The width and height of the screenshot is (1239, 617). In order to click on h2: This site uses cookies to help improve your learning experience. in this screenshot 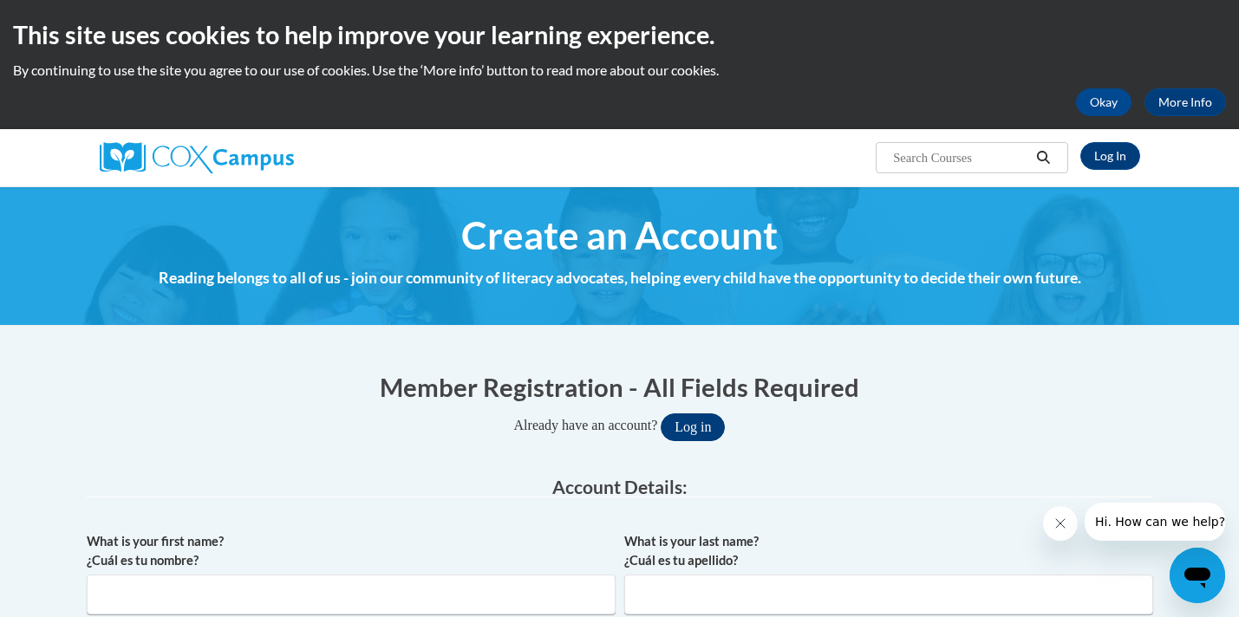, I will do `click(619, 35)`.